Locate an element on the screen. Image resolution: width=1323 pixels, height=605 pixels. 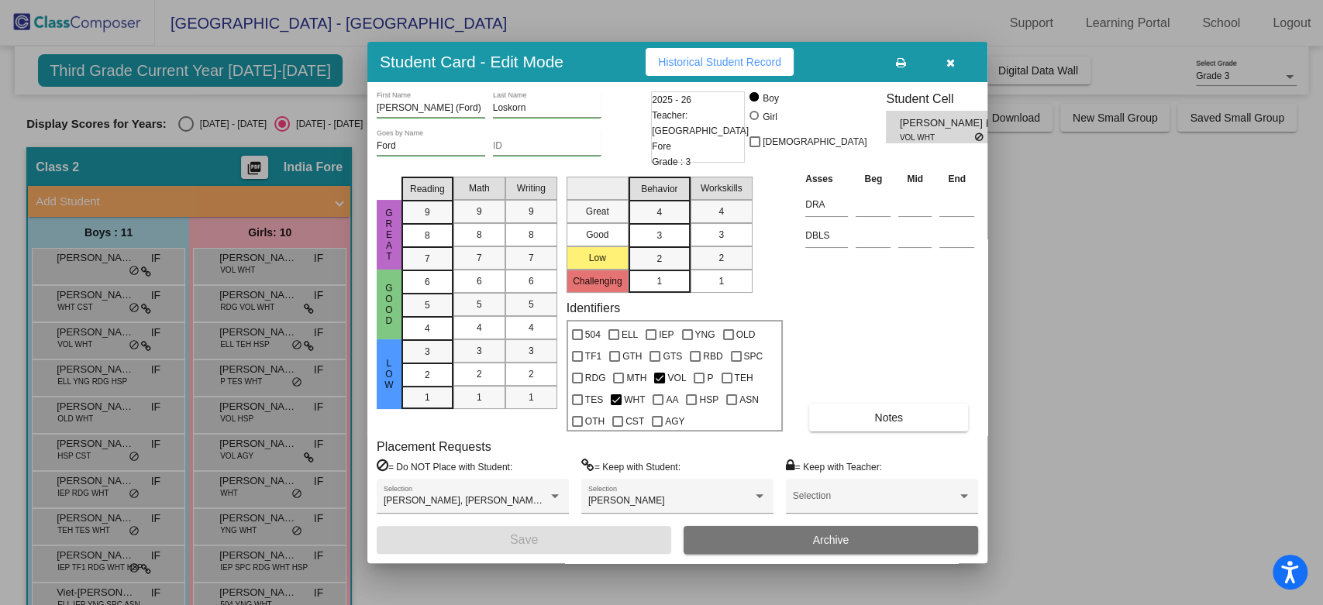
label: = Do NOT Place with Student: is located at coordinates (444, 466).